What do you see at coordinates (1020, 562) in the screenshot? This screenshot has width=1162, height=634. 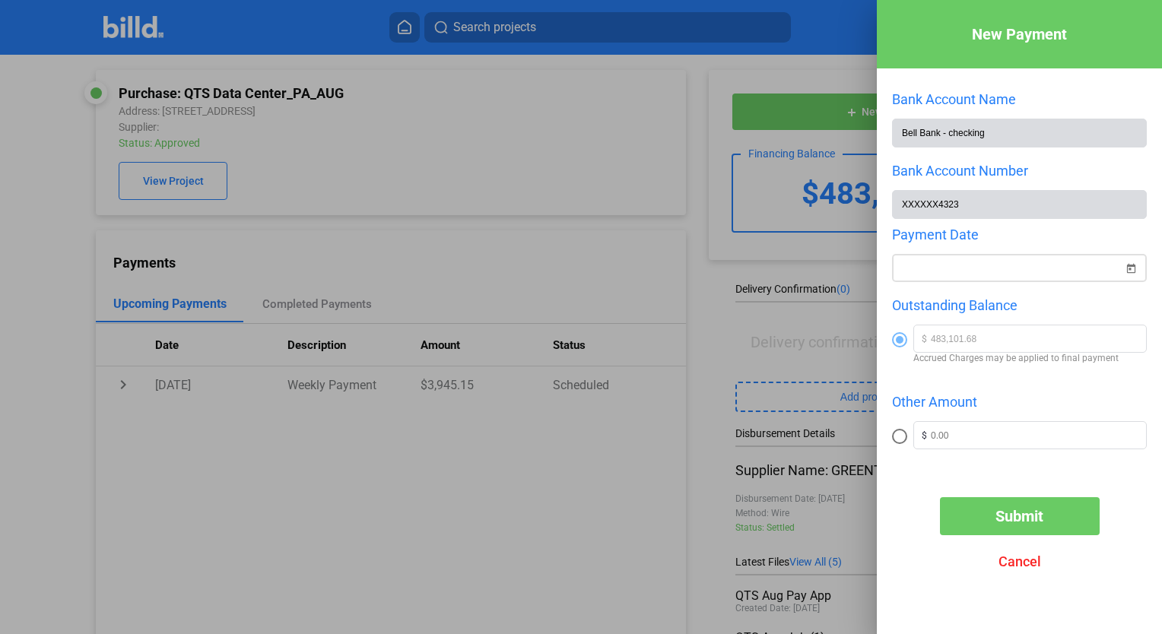 I see `button: Cancel` at bounding box center [1020, 562].